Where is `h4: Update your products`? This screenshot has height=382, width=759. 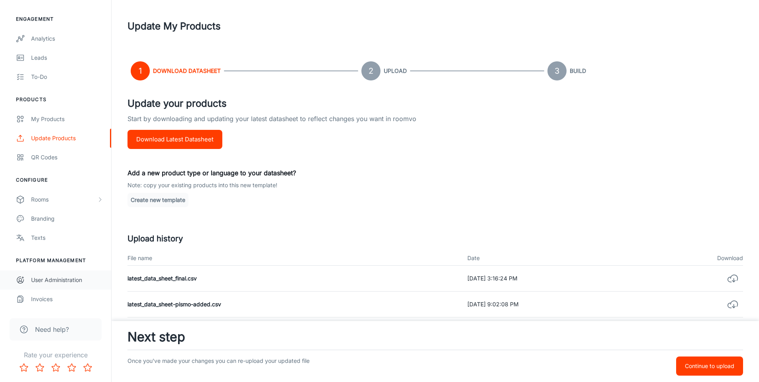 h4: Update your products is located at coordinates (435, 104).